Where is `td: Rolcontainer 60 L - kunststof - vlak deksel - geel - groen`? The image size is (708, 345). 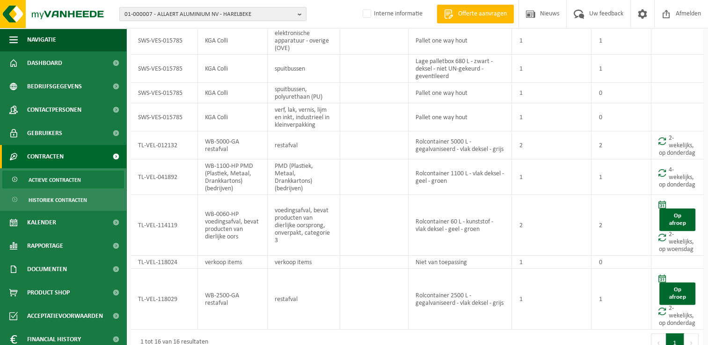 td: Rolcontainer 60 L - kunststof - vlak deksel - geel - groen is located at coordinates (460, 225).